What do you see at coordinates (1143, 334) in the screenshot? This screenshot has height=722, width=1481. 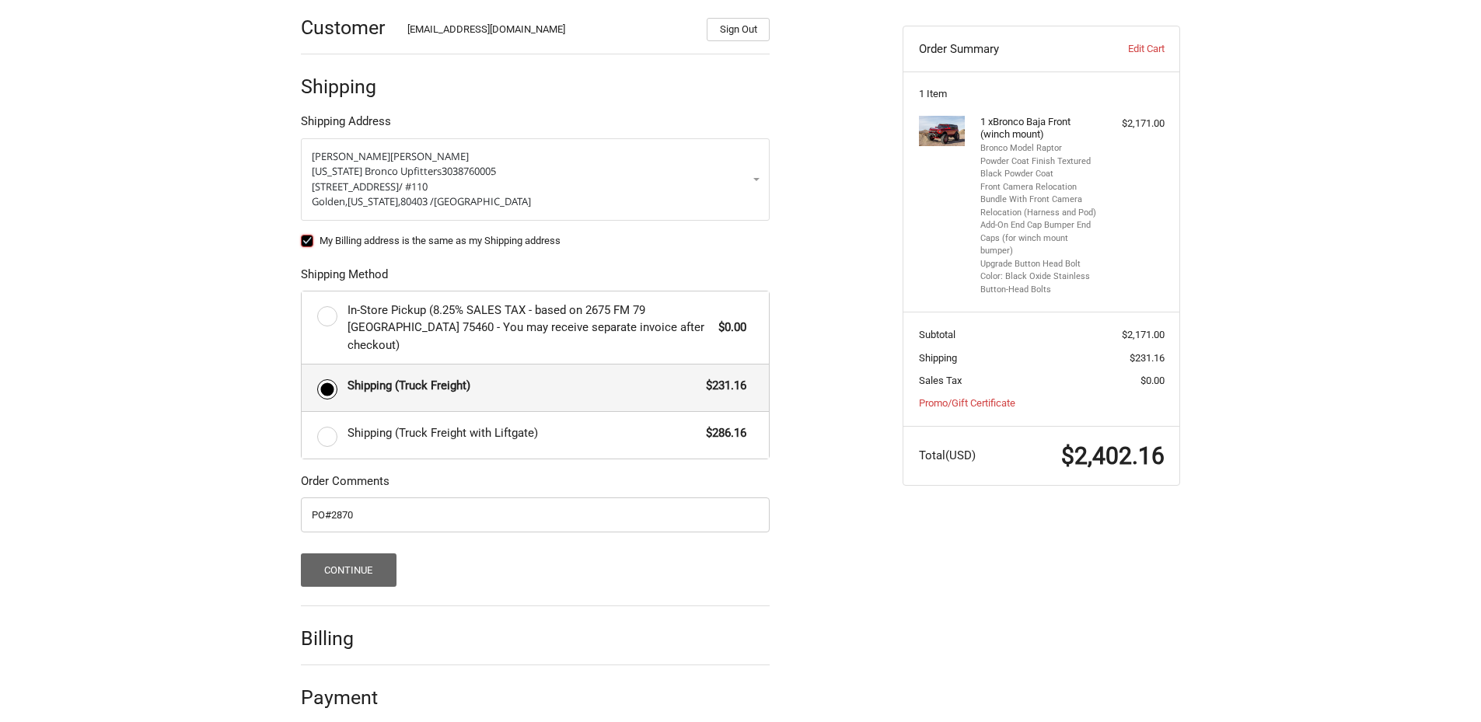 I see `span: $2,171.00` at bounding box center [1143, 334].